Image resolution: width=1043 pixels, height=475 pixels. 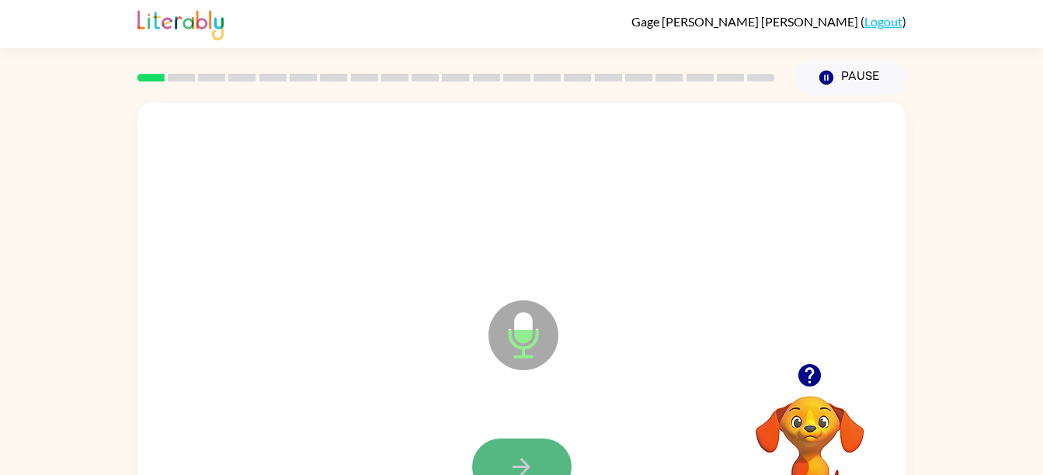 What do you see at coordinates (883, 21) in the screenshot?
I see `a: Logout` at bounding box center [883, 21].